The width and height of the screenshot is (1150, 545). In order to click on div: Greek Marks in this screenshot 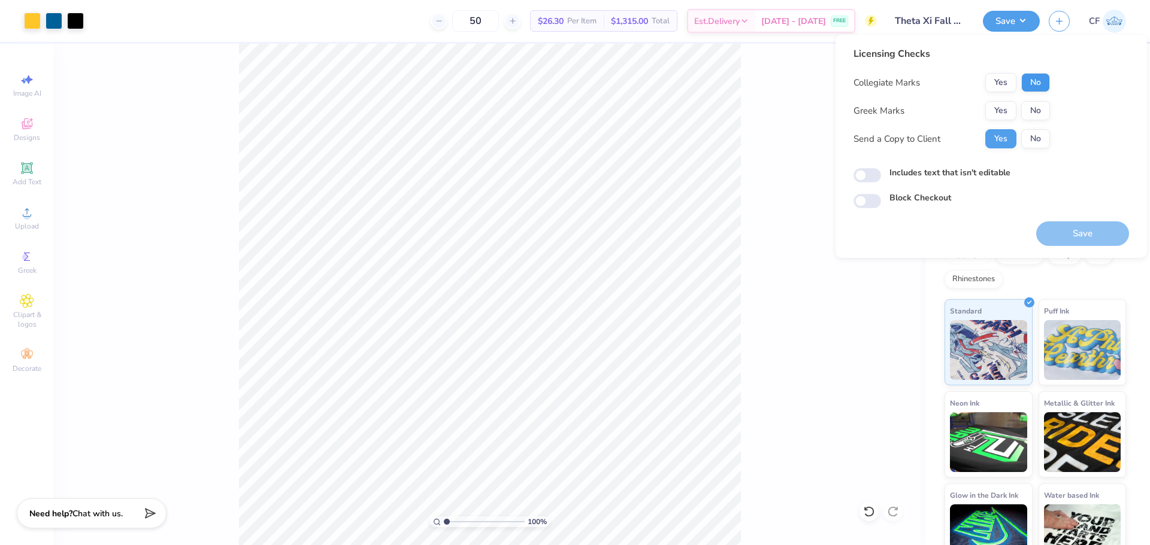, I will do `click(878, 111)`.